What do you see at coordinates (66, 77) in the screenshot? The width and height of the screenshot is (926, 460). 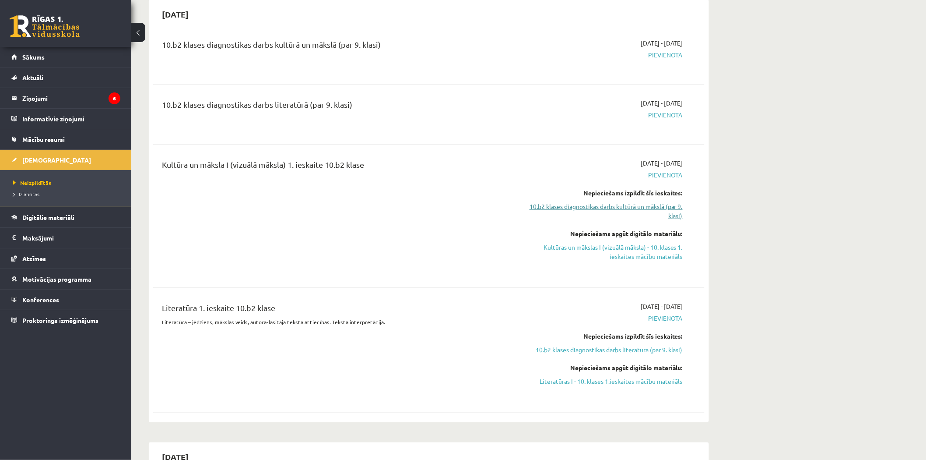 I see `a: Aktuāli` at bounding box center [66, 77].